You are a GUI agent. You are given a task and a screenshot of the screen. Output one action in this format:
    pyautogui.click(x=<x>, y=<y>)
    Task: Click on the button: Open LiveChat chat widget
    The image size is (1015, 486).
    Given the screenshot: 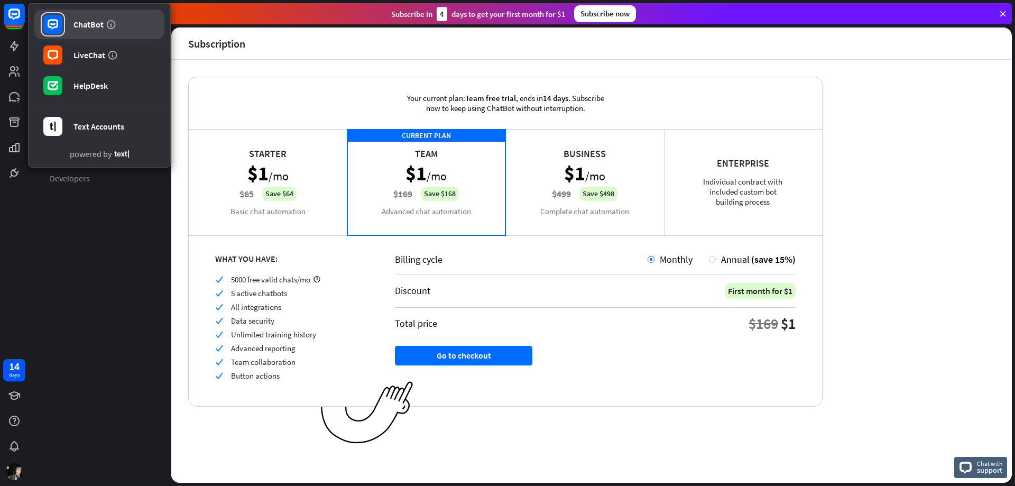 What is the action you would take?
    pyautogui.click(x=24, y=20)
    